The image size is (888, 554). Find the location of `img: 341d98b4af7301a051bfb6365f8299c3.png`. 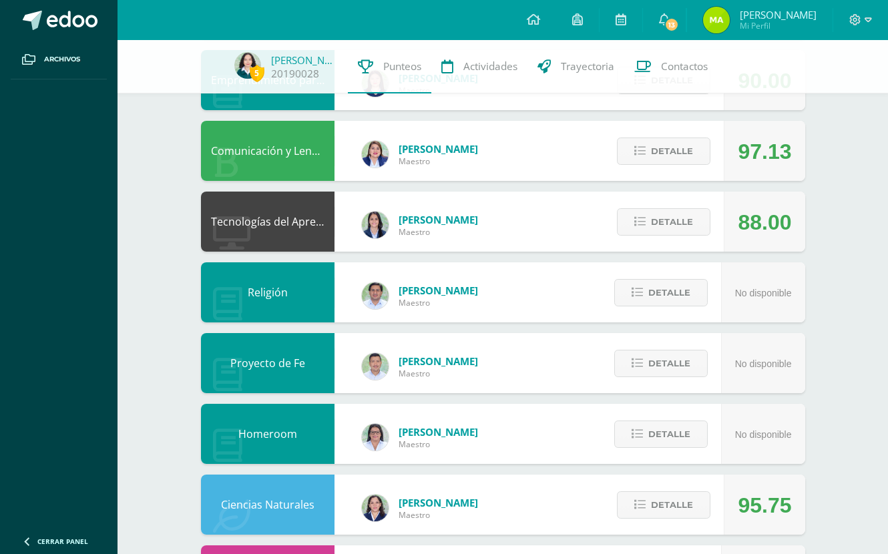

img: 341d98b4af7301a051bfb6365f8299c3.png is located at coordinates (375, 437).